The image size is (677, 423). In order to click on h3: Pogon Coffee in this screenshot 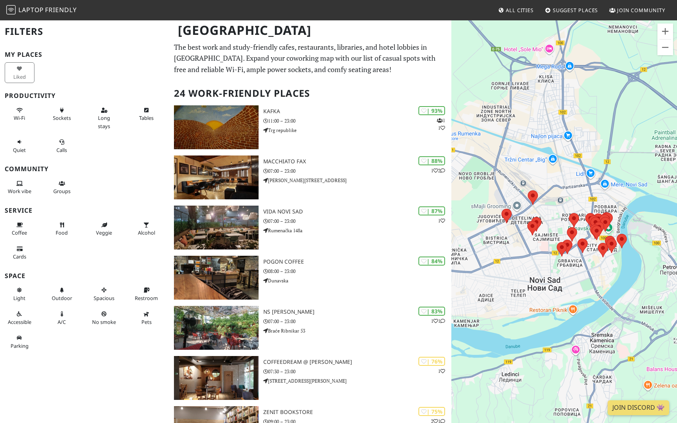, I will do `click(357, 262)`.